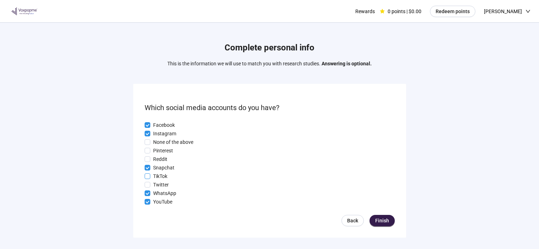 This screenshot has width=539, height=249. Describe the element at coordinates (382, 221) in the screenshot. I see `button: Finish` at that location.